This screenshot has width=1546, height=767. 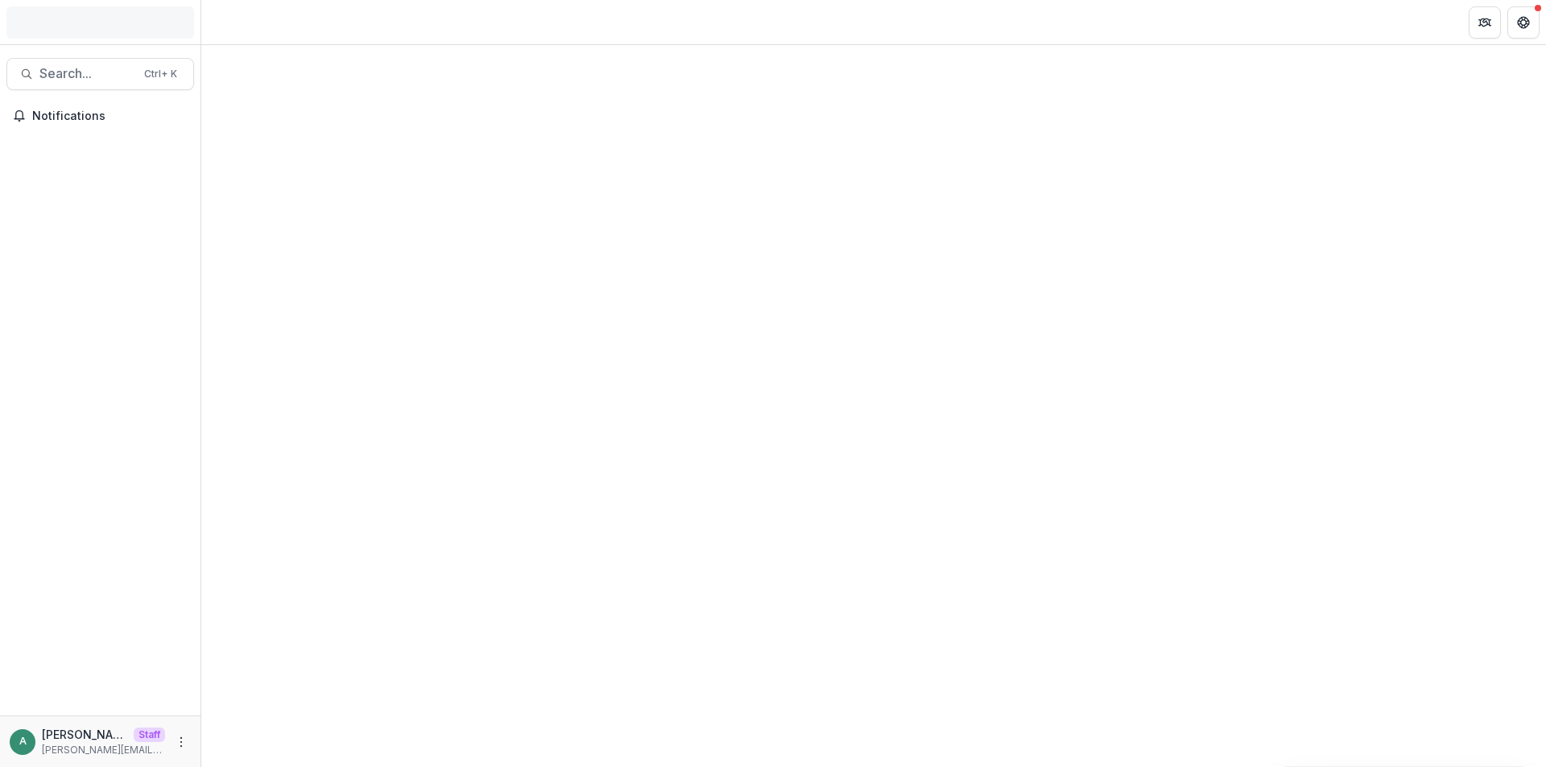 I want to click on nav: breadcrumb, so click(x=242, y=22).